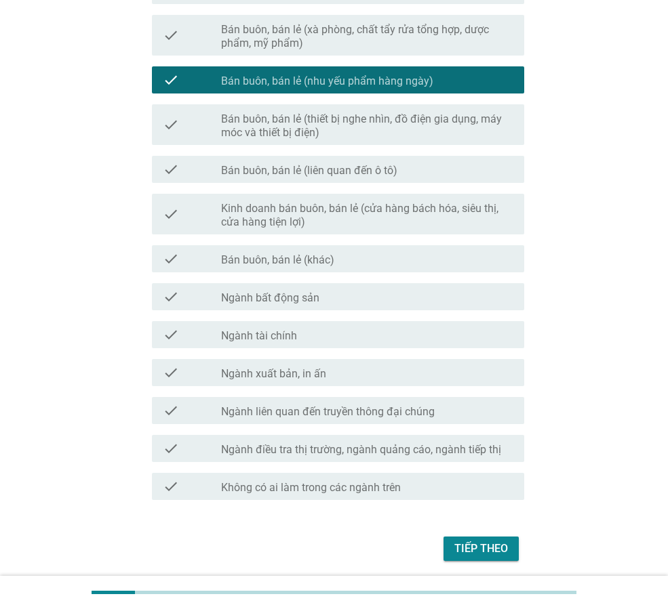 This screenshot has height=609, width=668. Describe the element at coordinates (327, 81) in the screenshot. I see `label: Bán buôn, bán lẻ (nhu yếu phẩm hàng ngày)` at that location.